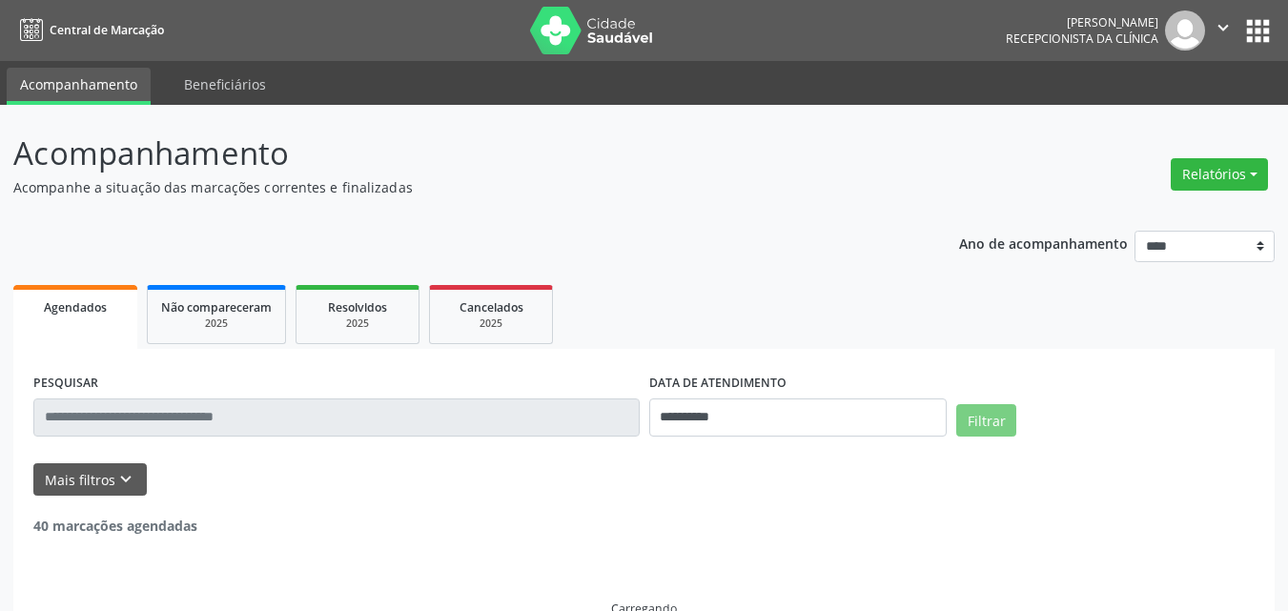  Describe the element at coordinates (225, 84) in the screenshot. I see `a: Beneficiários` at that location.